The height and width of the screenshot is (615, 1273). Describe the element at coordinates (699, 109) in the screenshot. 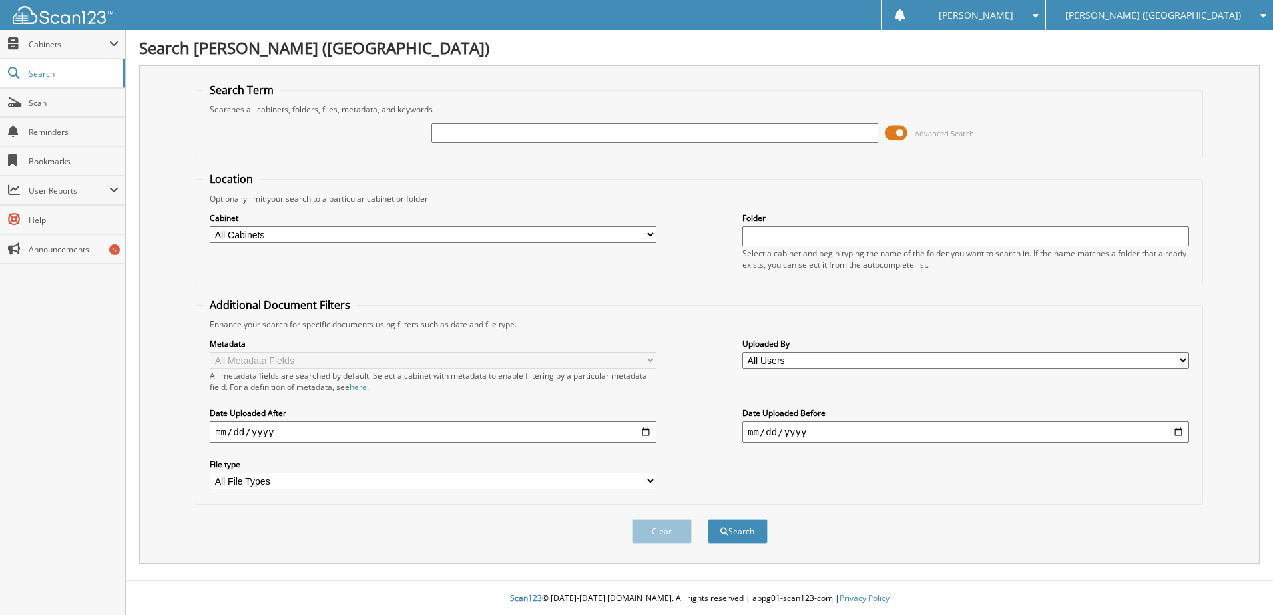

I see `div: Searches all cabinets, folders, files, metadata, and keywords` at that location.